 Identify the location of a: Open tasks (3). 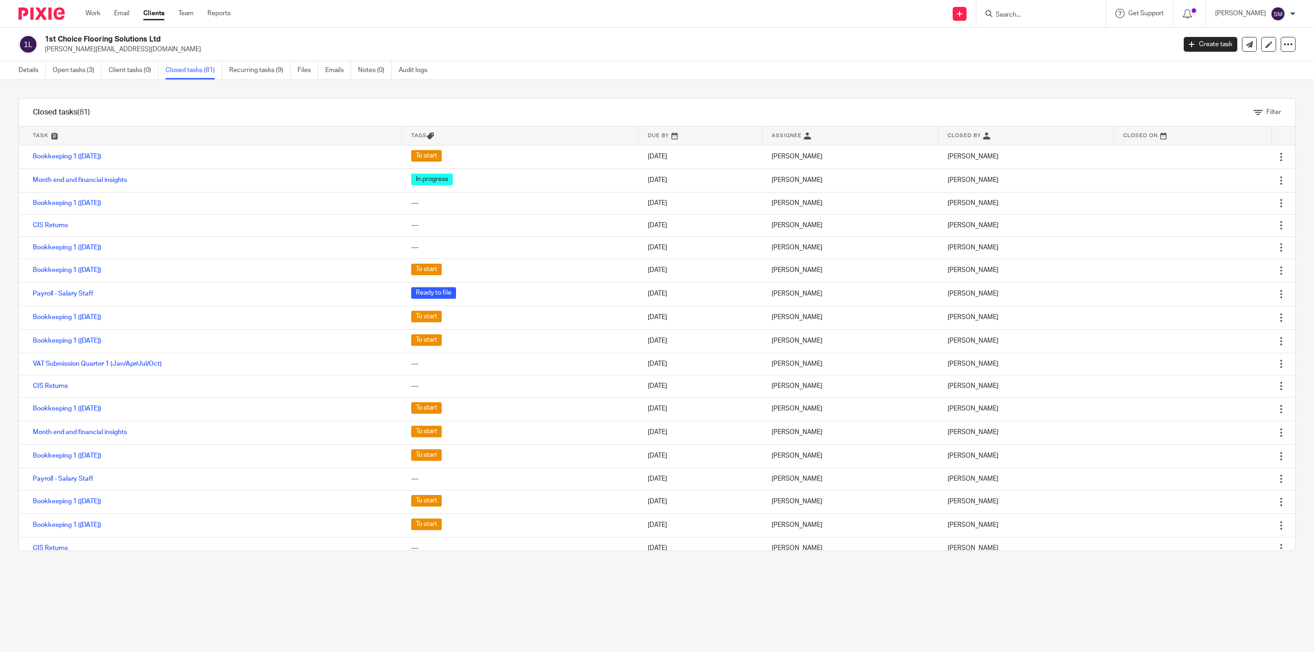
(77, 70).